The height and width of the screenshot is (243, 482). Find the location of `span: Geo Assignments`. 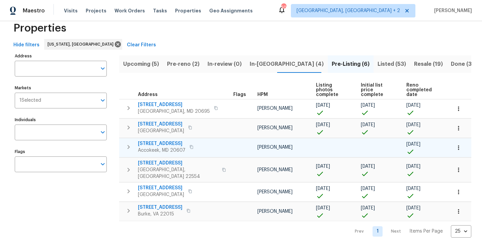

span: Geo Assignments is located at coordinates (231, 11).